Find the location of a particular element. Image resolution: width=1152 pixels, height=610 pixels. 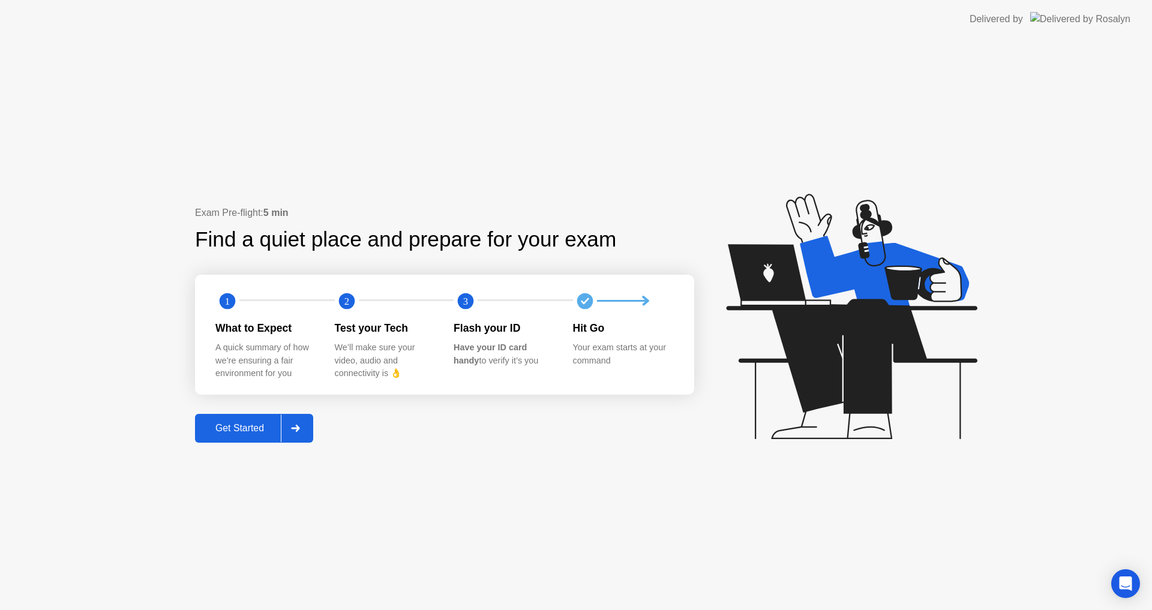

div: What to Expect is located at coordinates (265, 328).